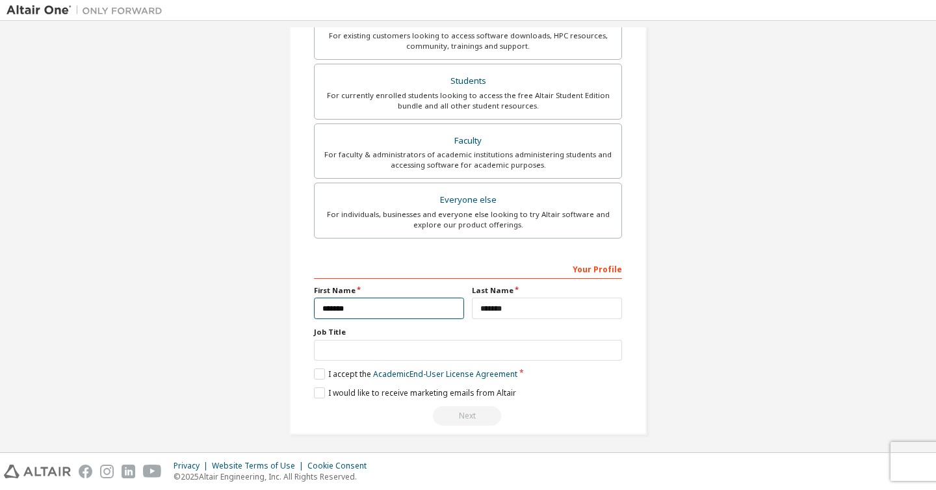 This screenshot has height=490, width=936. I want to click on label: Last Name, so click(546, 290).